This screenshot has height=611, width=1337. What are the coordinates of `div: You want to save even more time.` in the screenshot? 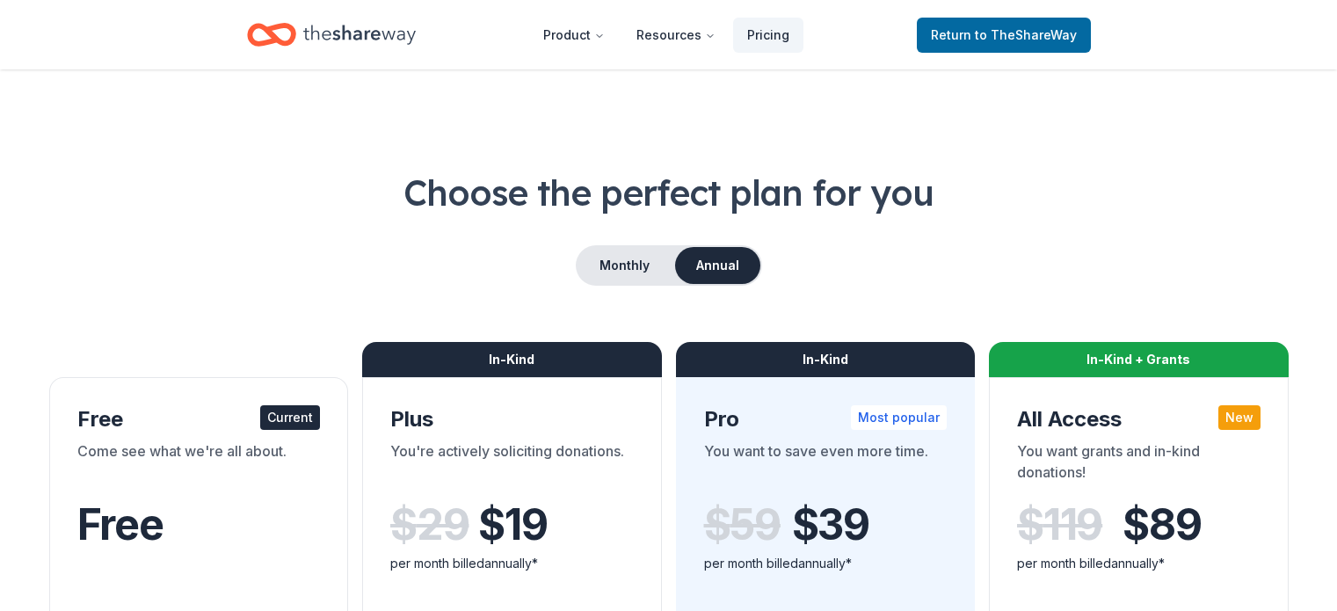 It's located at (825, 465).